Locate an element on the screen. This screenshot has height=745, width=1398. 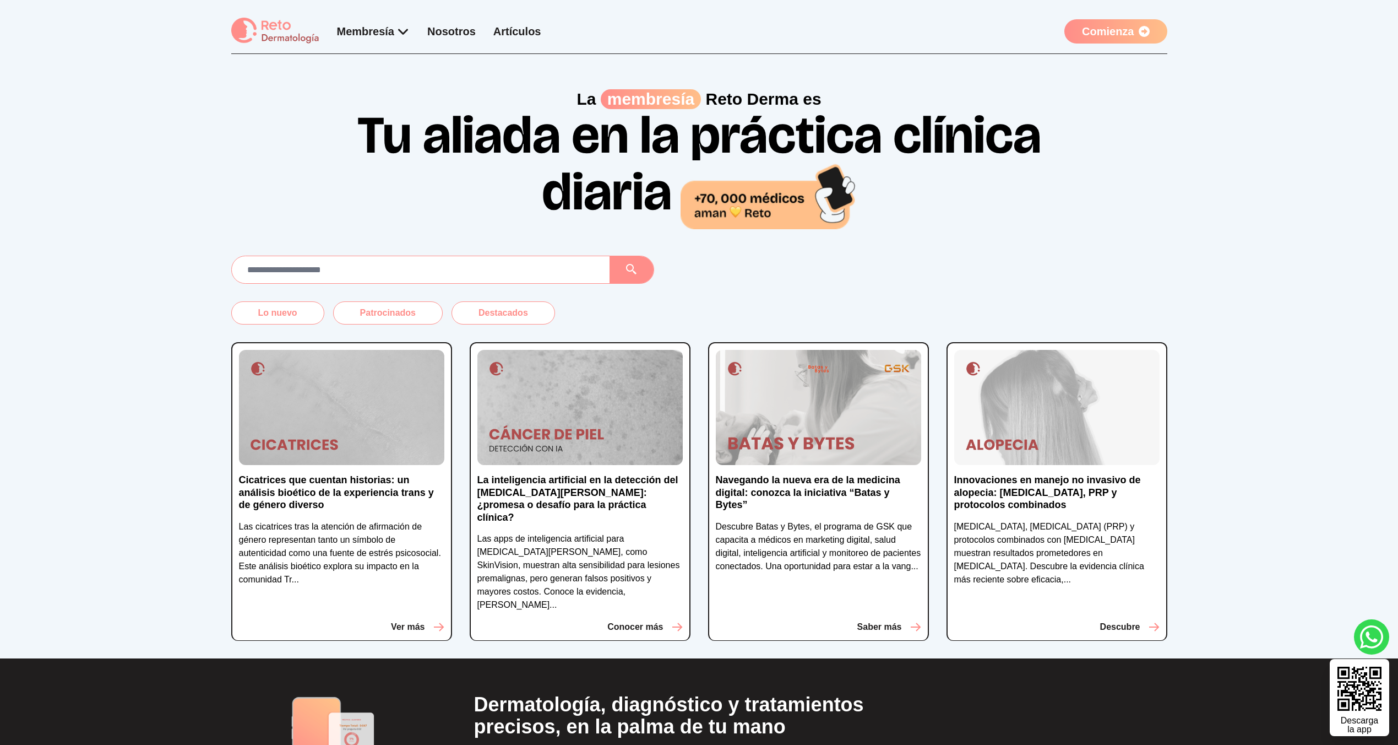
p: Descubre is located at coordinates (1120, 627).